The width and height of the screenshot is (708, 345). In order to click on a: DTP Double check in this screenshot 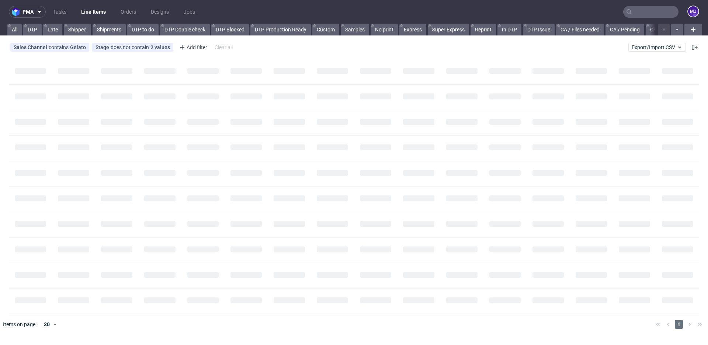, I will do `click(185, 30)`.